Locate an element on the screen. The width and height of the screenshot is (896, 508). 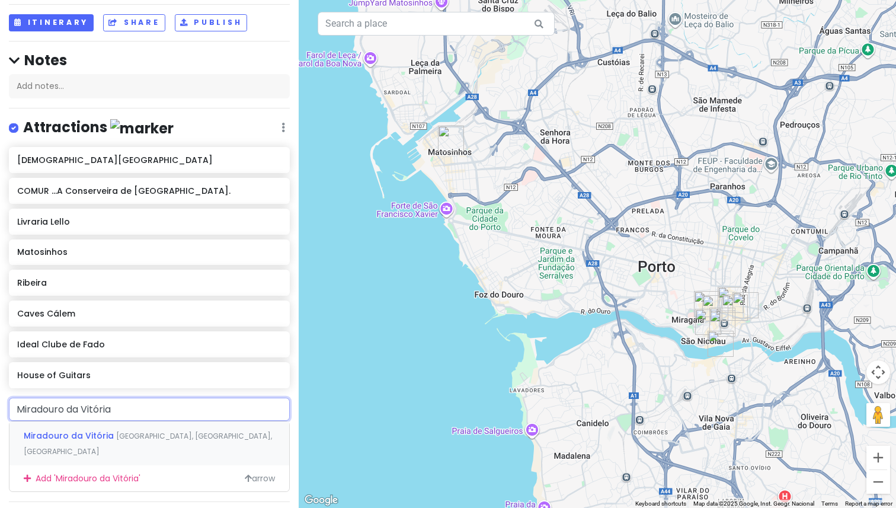
span: arrow is located at coordinates (259, 478).